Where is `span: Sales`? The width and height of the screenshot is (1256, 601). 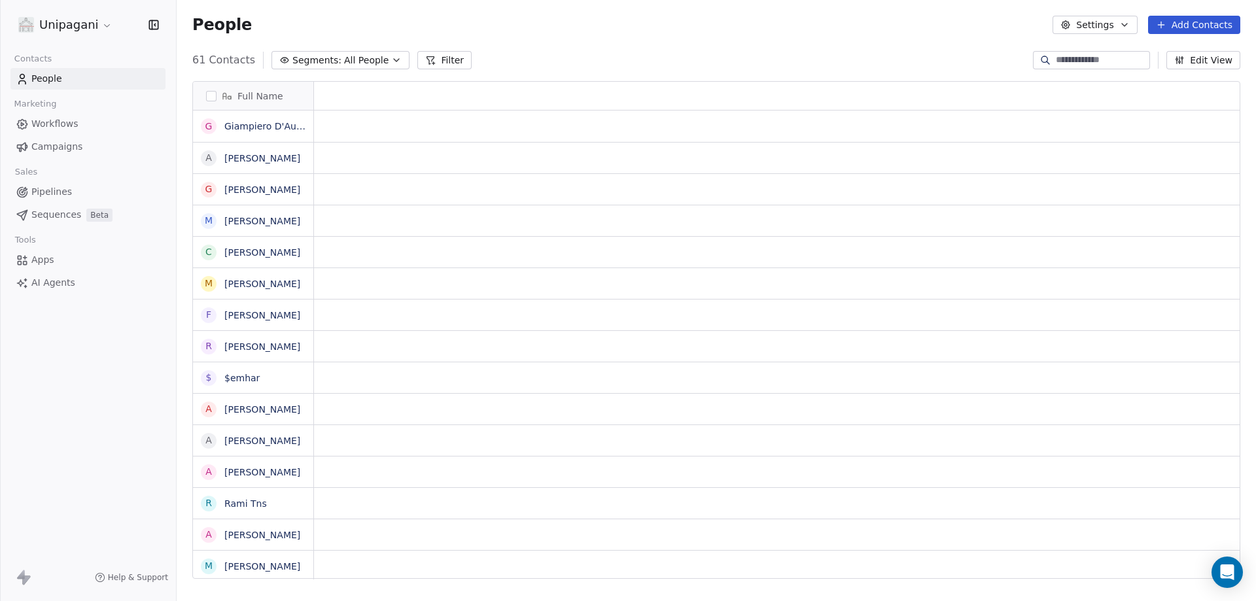 span: Sales is located at coordinates (26, 172).